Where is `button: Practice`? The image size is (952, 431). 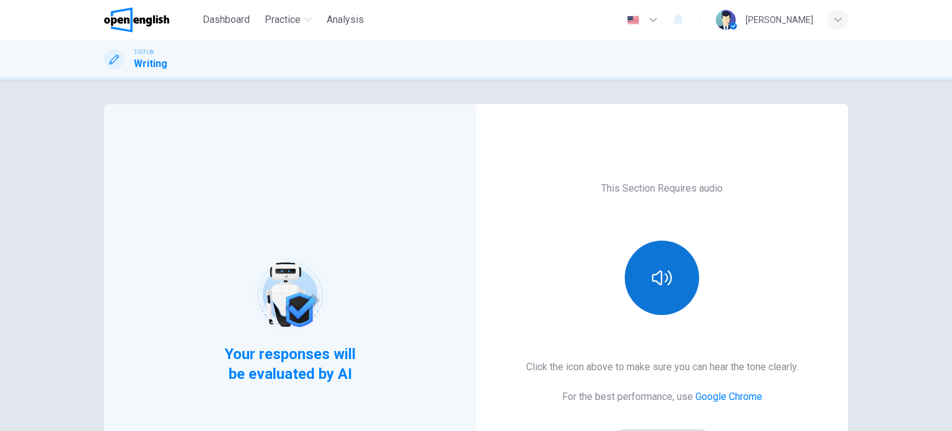
button: Practice is located at coordinates (288, 20).